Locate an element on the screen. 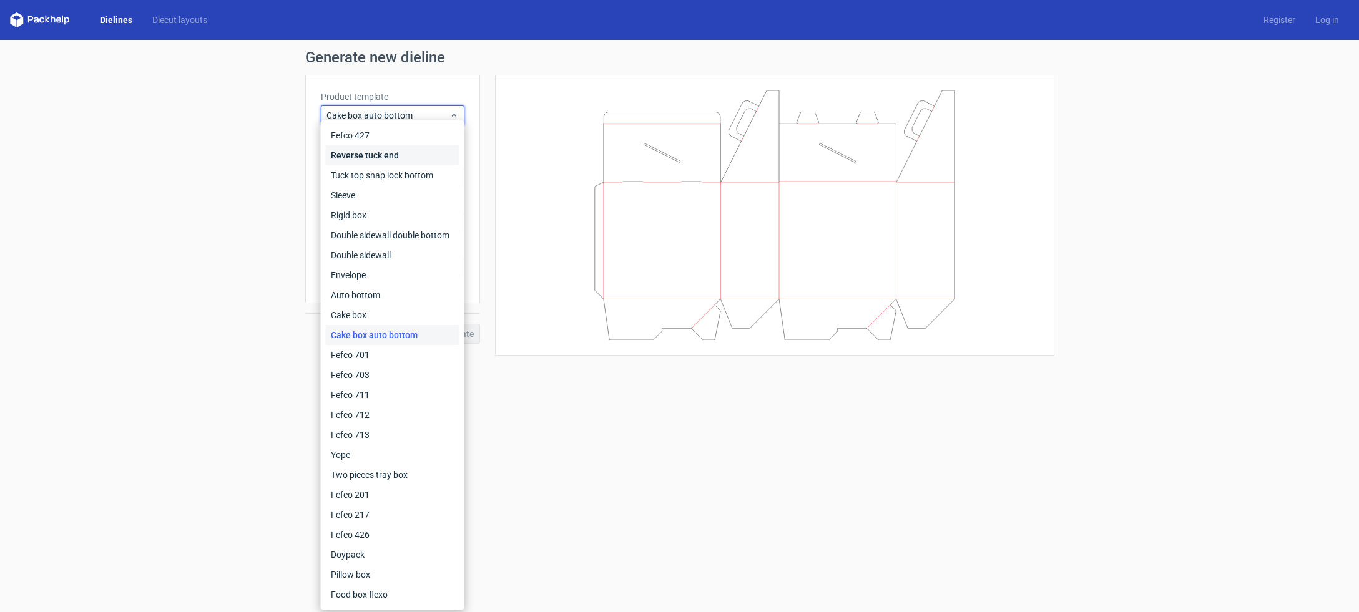  div: Cake box auto bottom is located at coordinates (393, 335).